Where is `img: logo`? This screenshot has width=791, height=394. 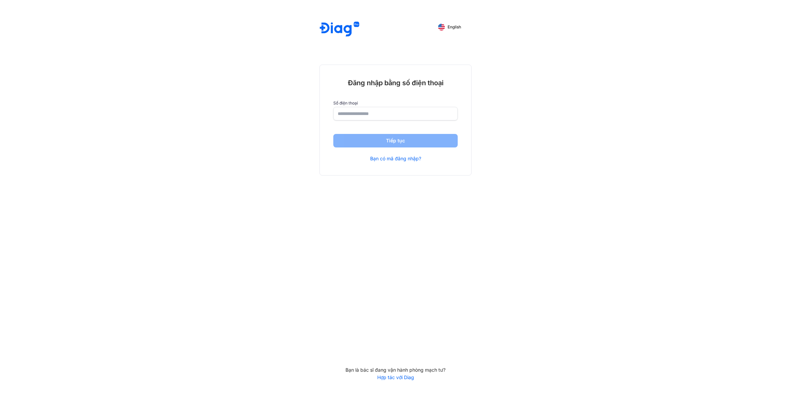 img: logo is located at coordinates (340, 29).